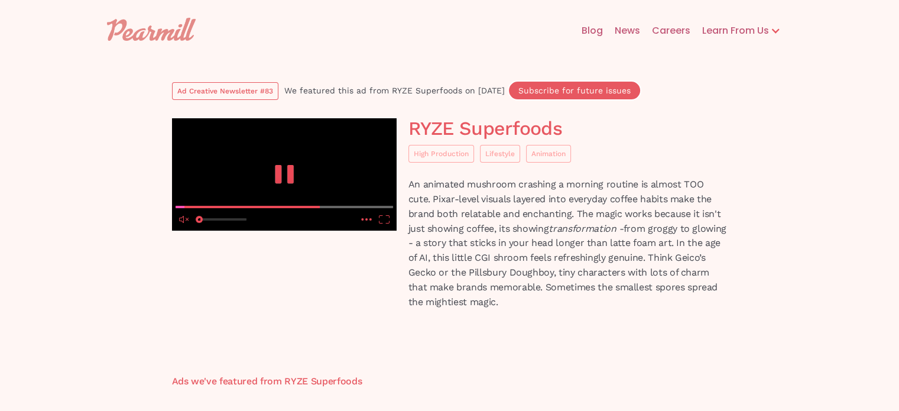 Image resolution: width=899 pixels, height=411 pixels. What do you see at coordinates (665, 31) in the screenshot?
I see `a: Careers` at bounding box center [665, 31].